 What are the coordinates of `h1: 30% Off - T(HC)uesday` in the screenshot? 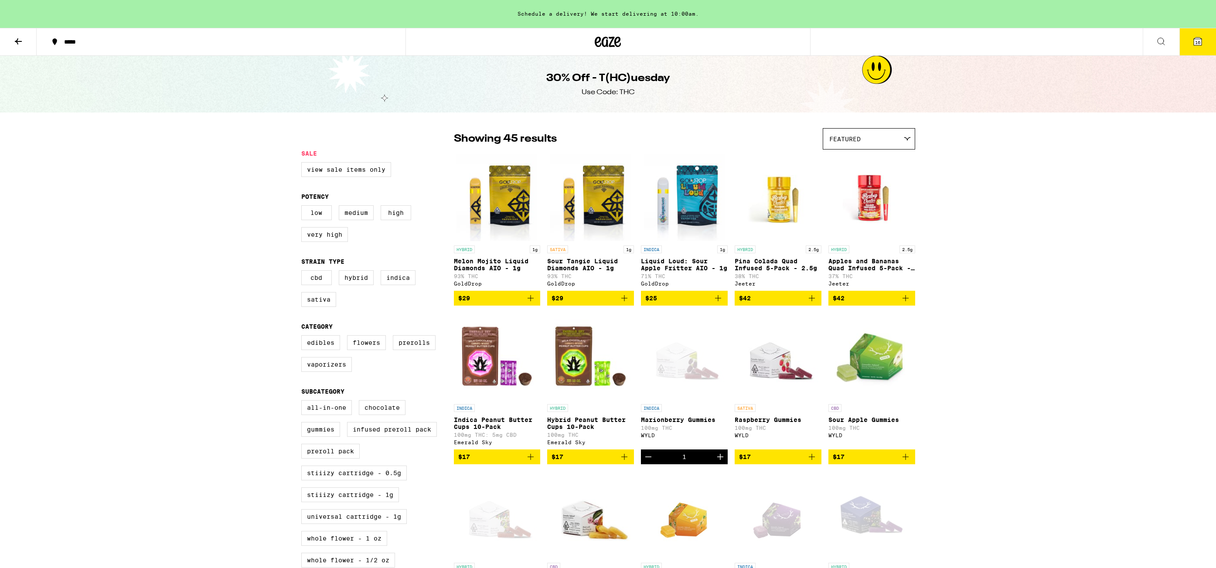 It's located at (608, 78).